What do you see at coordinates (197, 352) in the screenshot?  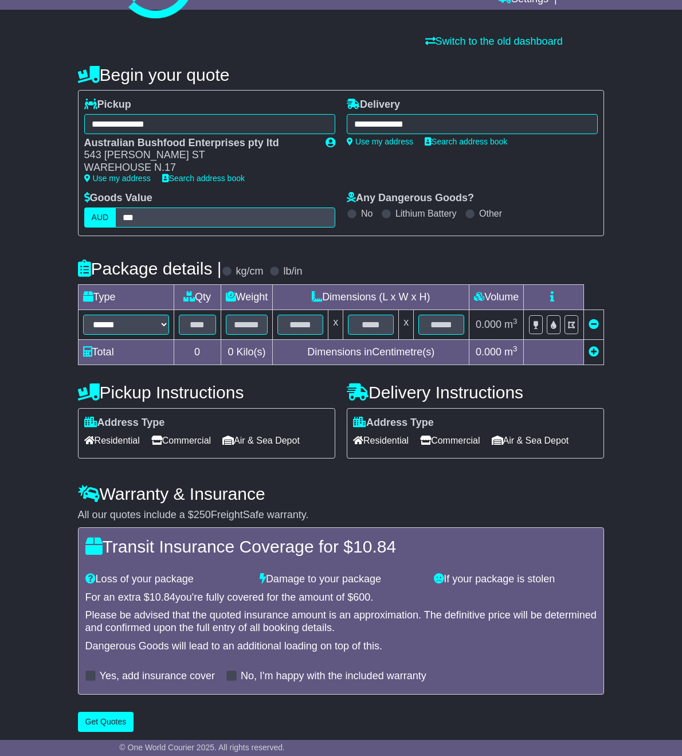 I see `td: 0` at bounding box center [197, 352].